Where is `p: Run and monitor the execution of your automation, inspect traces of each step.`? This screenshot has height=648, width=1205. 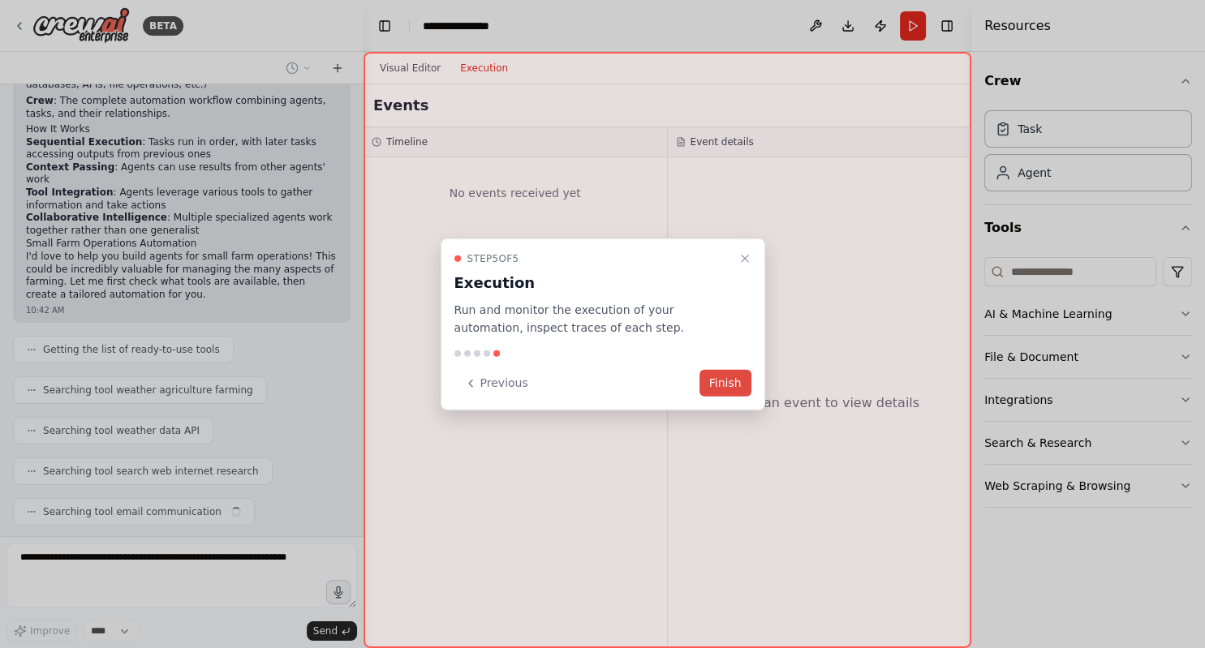 p: Run and monitor the execution of your automation, inspect traces of each step. is located at coordinates (593, 319).